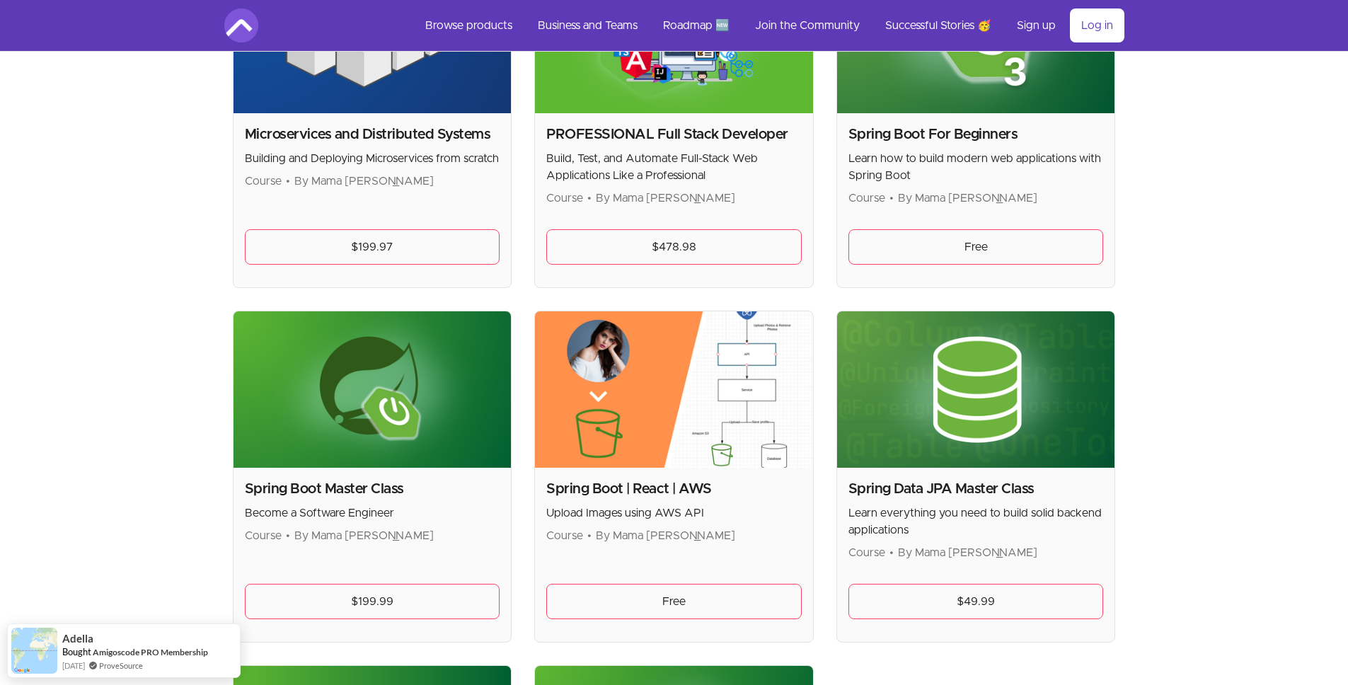 Image resolution: width=1348 pixels, height=685 pixels. Describe the element at coordinates (241, 25) in the screenshot. I see `img: Amigoscode logo` at that location.